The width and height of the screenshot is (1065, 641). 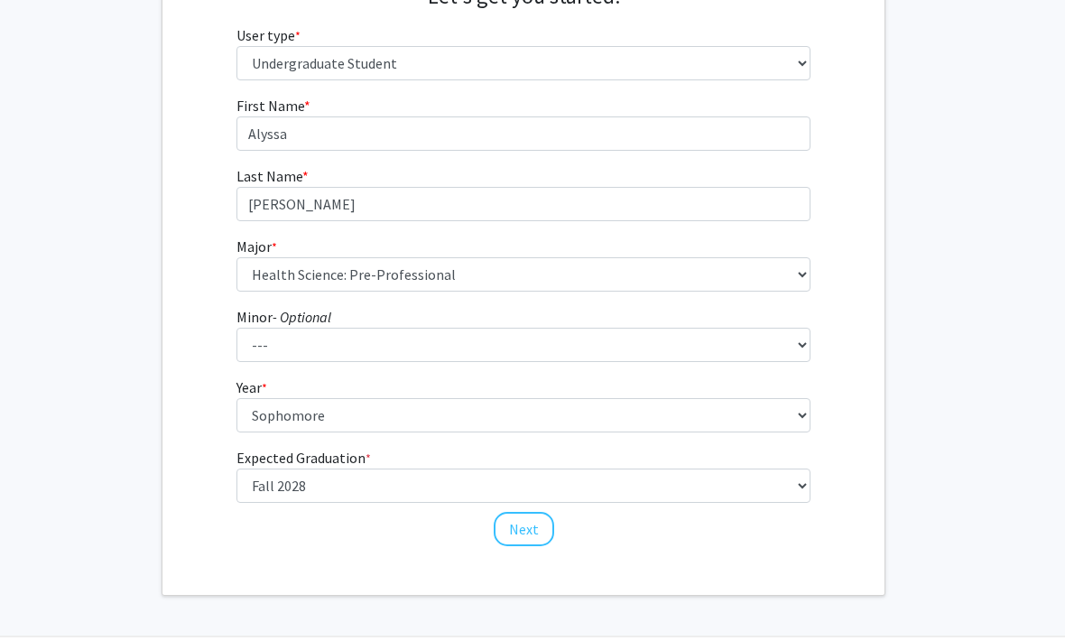 What do you see at coordinates (252, 388) in the screenshot?
I see `label: Year` at bounding box center [252, 388].